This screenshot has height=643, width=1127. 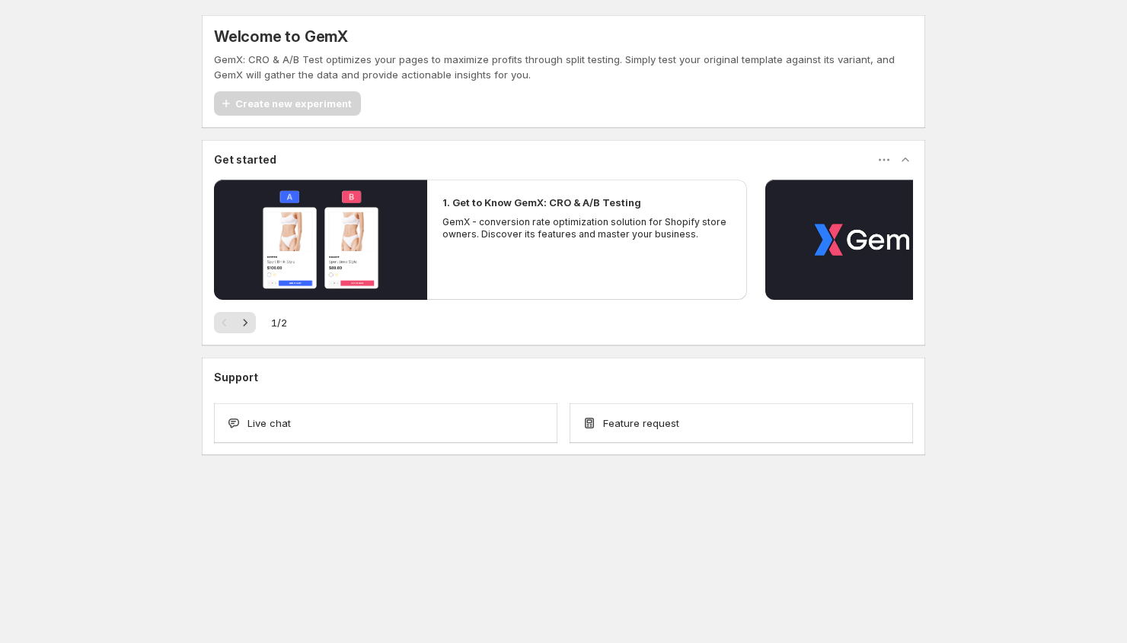 I want to click on p: GemX - conversion rate optimization solution for Shopify store owners. Discover its features and ..., so click(x=587, y=228).